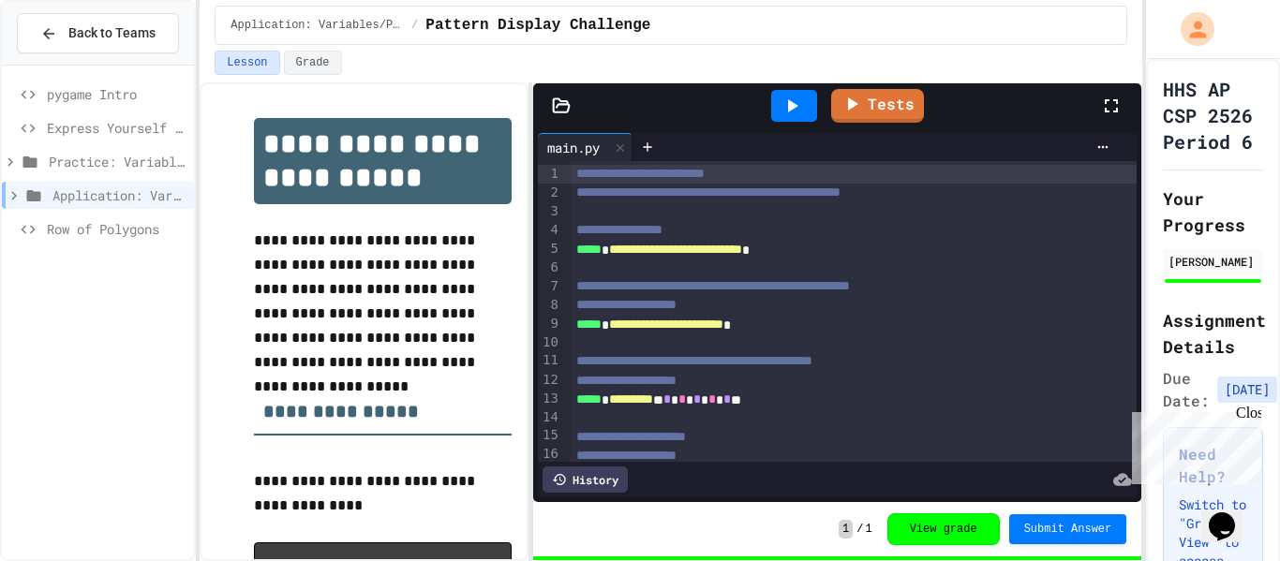 This screenshot has width=1280, height=561. Describe the element at coordinates (1212, 212) in the screenshot. I see `h2: Your Progress` at that location.